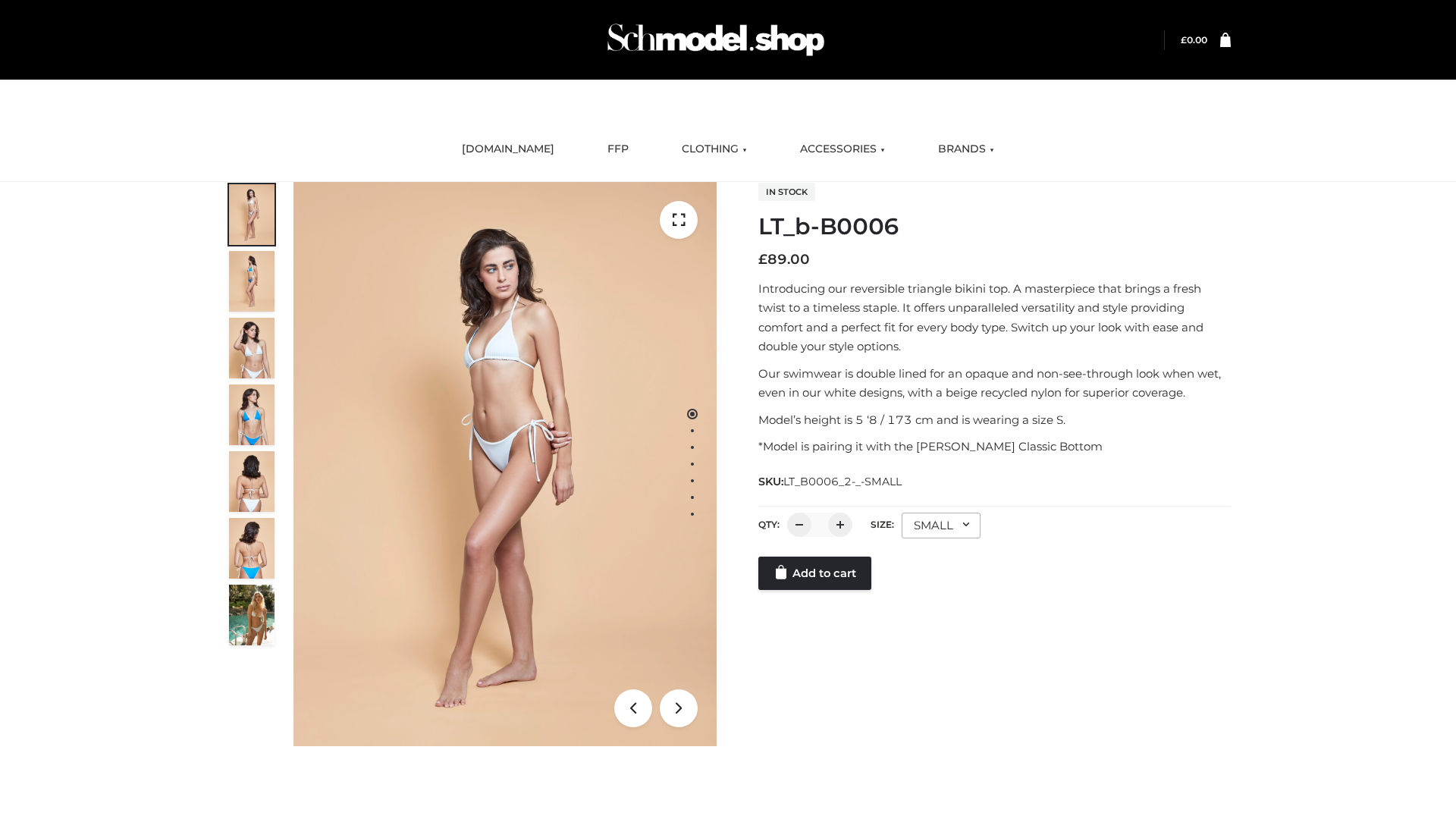 The image size is (1456, 819). Describe the element at coordinates (1193, 40) in the screenshot. I see `a: £0.00` at that location.